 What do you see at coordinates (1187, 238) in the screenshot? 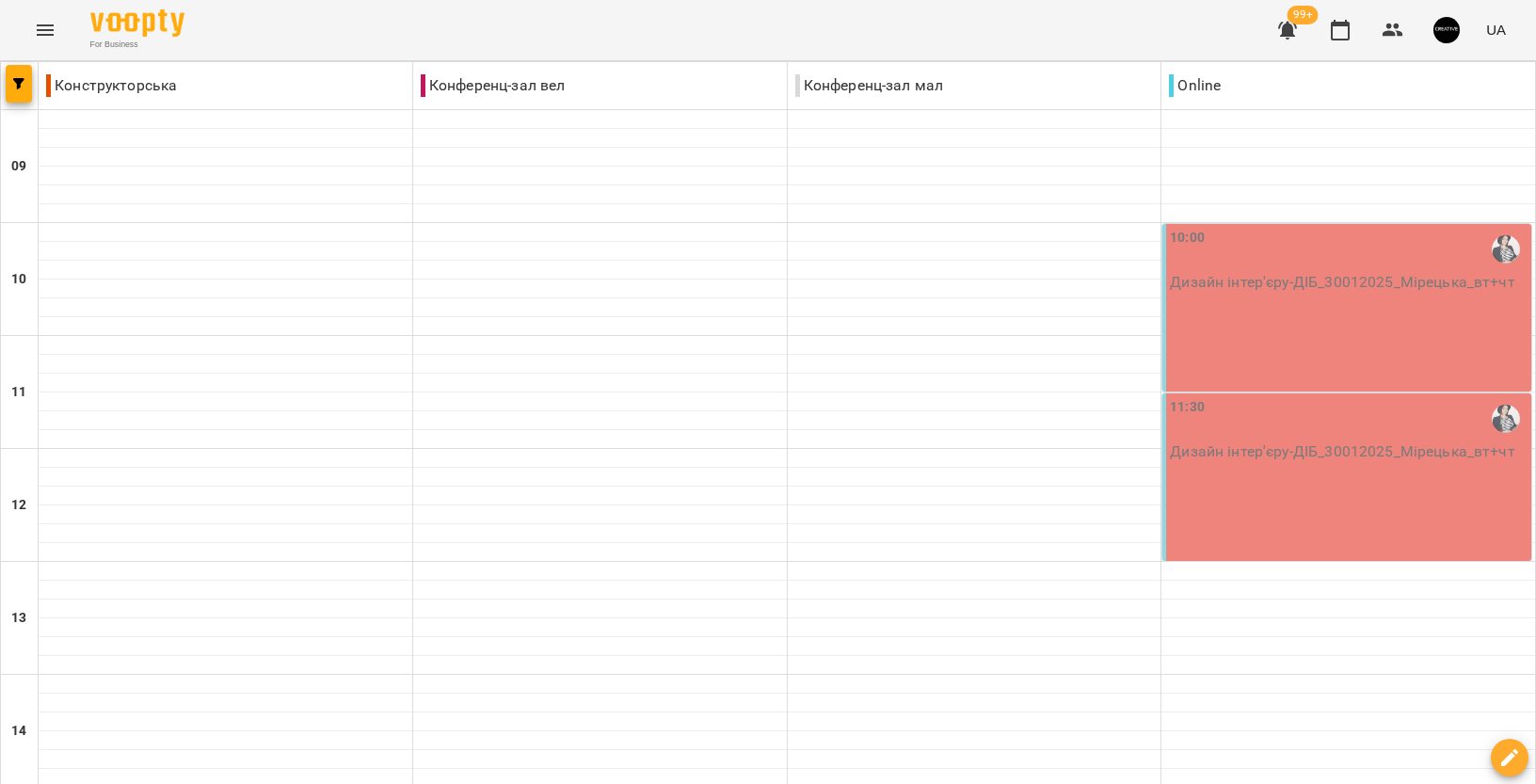
I see `label: 10:00` at bounding box center [1187, 238].